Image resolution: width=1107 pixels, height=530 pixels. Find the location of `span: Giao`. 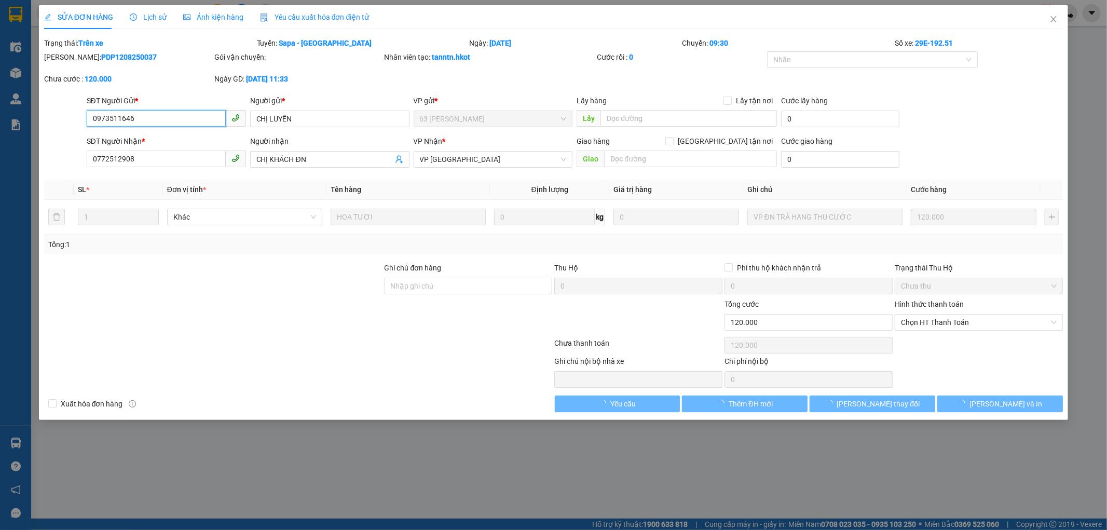

span: Giao is located at coordinates (590, 159).